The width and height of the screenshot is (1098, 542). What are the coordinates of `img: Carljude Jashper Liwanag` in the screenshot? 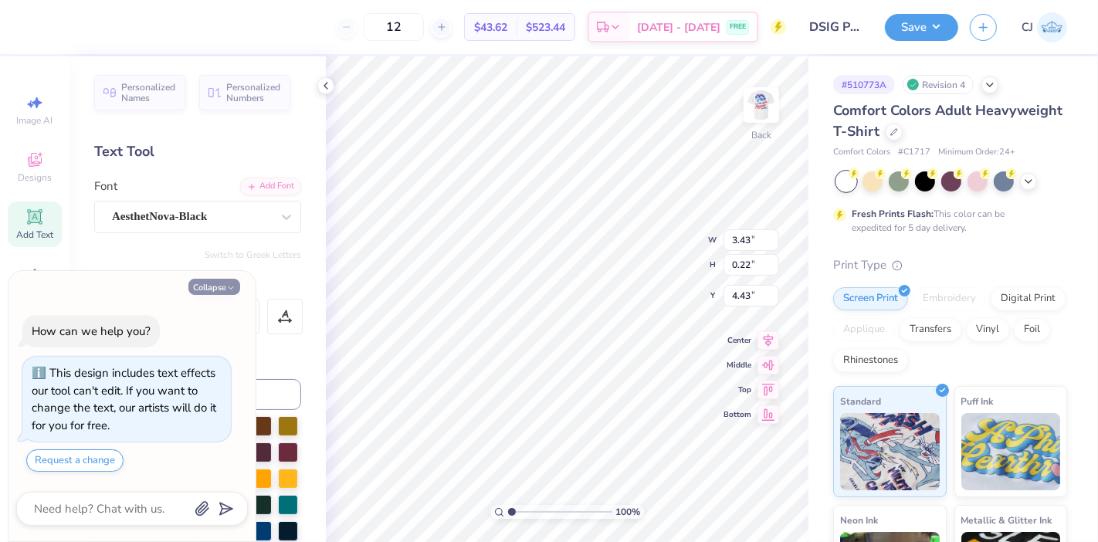 It's located at (1052, 27).